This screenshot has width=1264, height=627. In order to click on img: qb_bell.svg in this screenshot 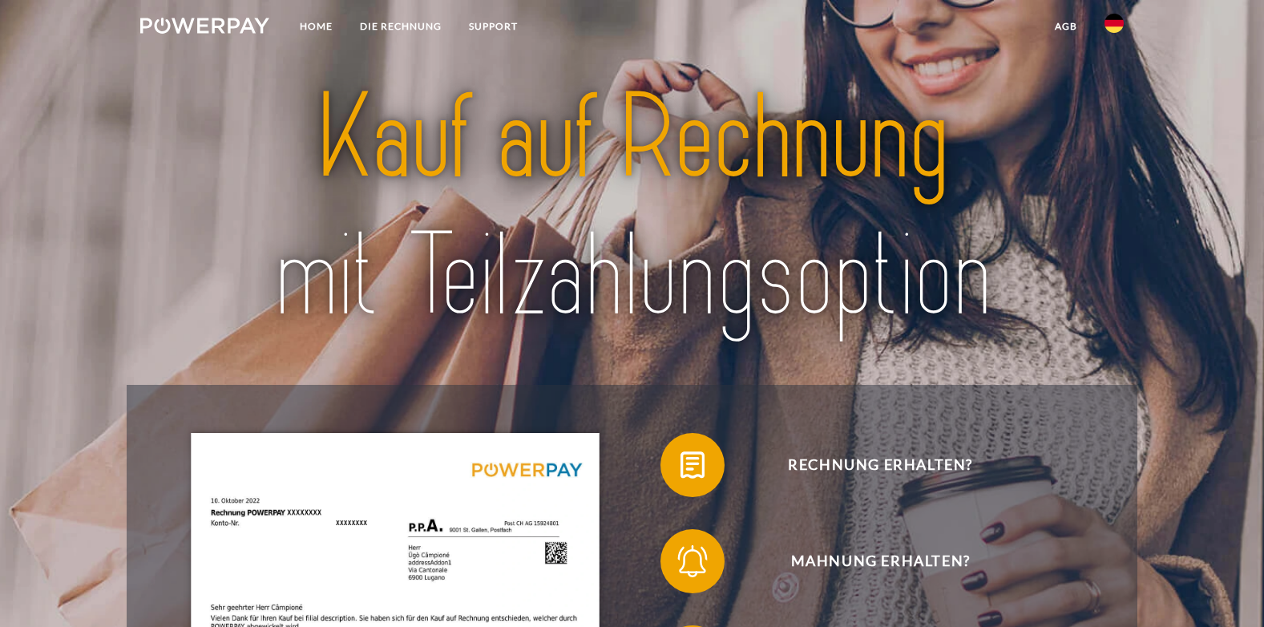, I will do `click(692, 561)`.